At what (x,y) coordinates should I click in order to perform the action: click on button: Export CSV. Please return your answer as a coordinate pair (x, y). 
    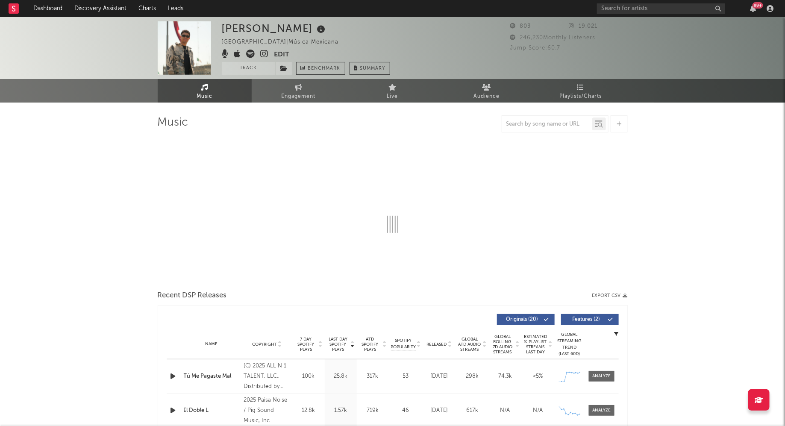
    Looking at the image, I should click on (610, 296).